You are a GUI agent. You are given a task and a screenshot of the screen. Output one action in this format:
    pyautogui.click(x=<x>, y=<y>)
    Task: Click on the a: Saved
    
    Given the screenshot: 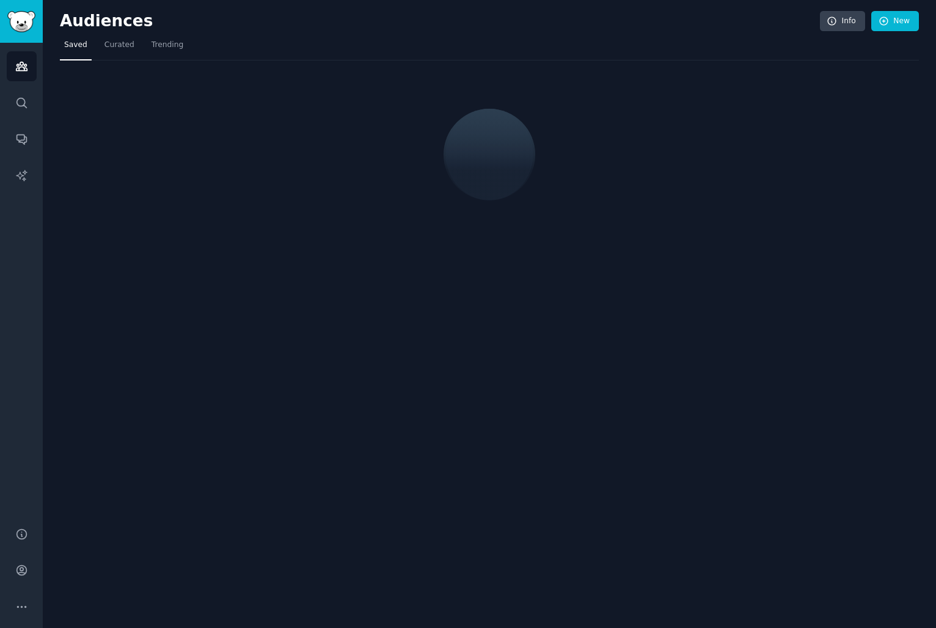 What is the action you would take?
    pyautogui.click(x=76, y=48)
    